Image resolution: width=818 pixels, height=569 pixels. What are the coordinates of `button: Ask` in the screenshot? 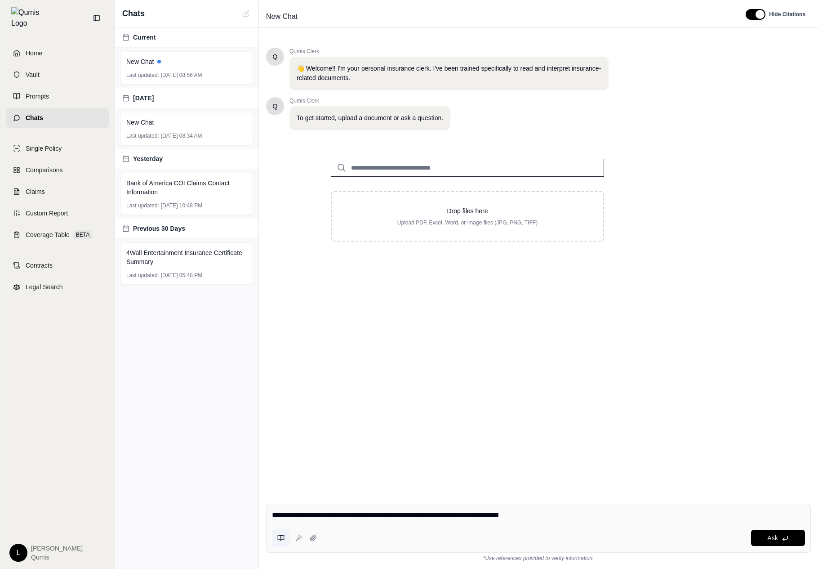 It's located at (778, 538).